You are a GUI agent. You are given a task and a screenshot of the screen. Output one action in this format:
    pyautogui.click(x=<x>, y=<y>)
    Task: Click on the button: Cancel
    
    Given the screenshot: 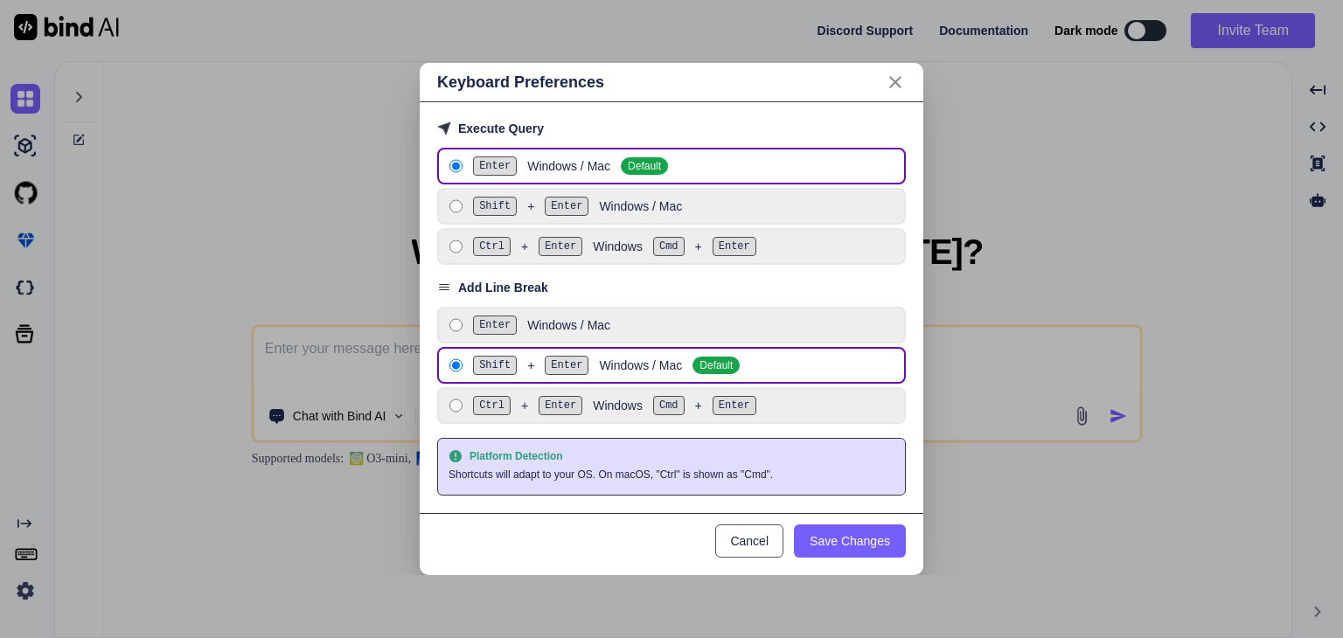 What is the action you would take?
    pyautogui.click(x=750, y=541)
    